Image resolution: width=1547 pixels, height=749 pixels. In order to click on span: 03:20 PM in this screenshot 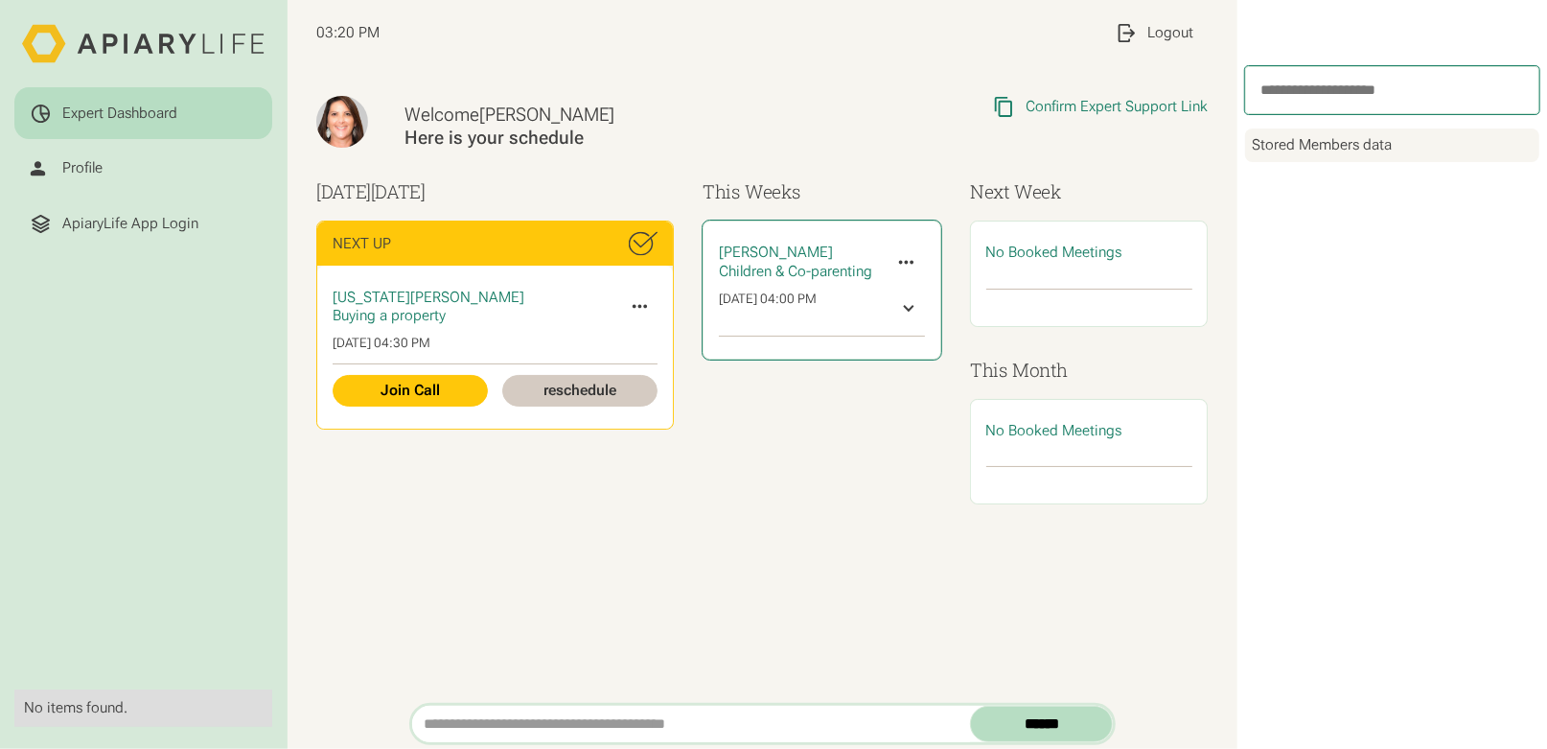, I will do `click(348, 33)`.